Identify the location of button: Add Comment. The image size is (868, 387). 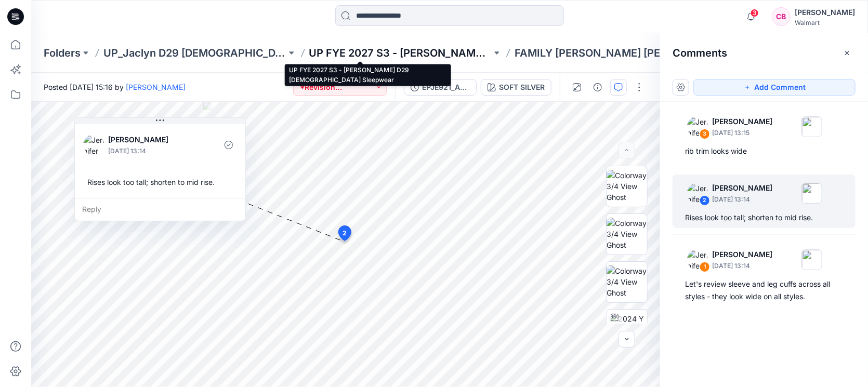
(775, 87).